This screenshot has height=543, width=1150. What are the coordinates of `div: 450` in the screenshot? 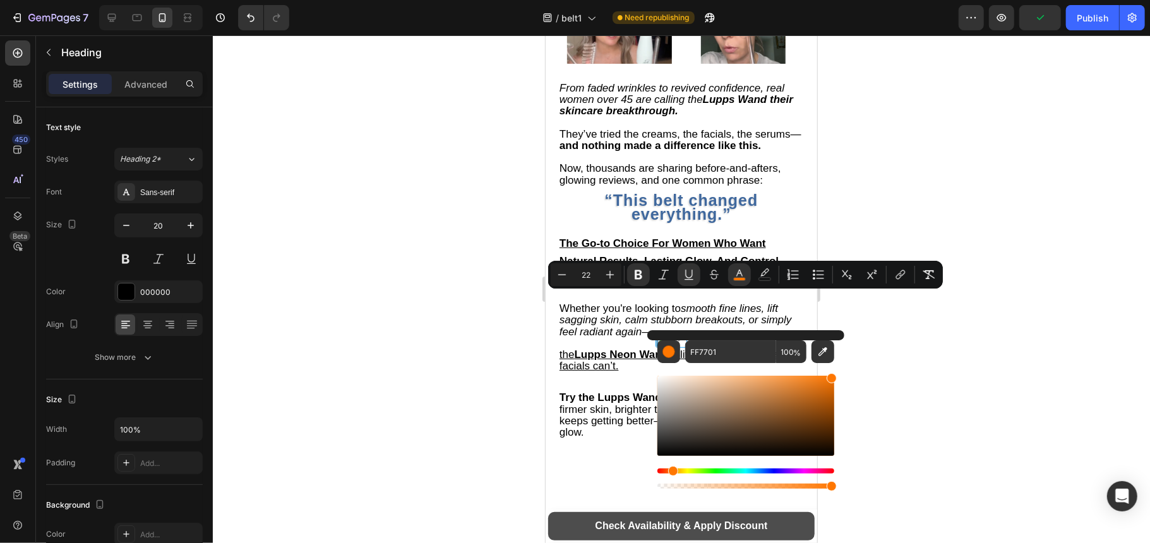 It's located at (21, 140).